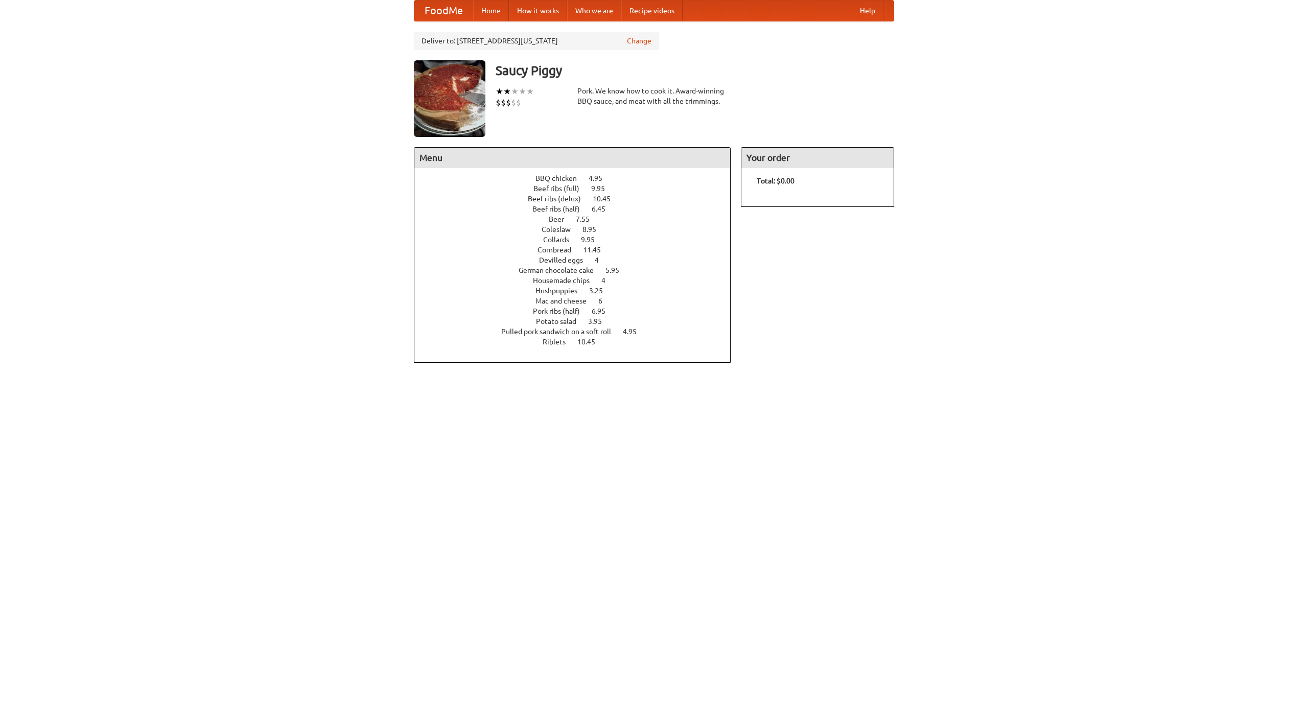 The image size is (1308, 723). Describe the element at coordinates (443, 11) in the screenshot. I see `a: FoodMe` at that location.